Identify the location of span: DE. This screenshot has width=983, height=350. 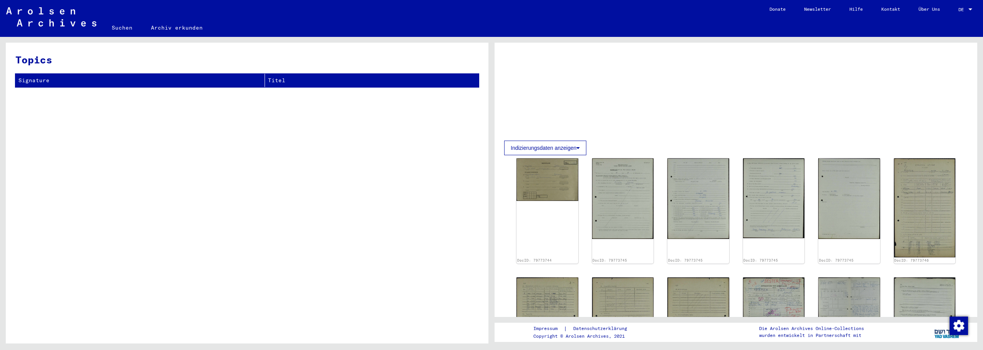
(962, 10).